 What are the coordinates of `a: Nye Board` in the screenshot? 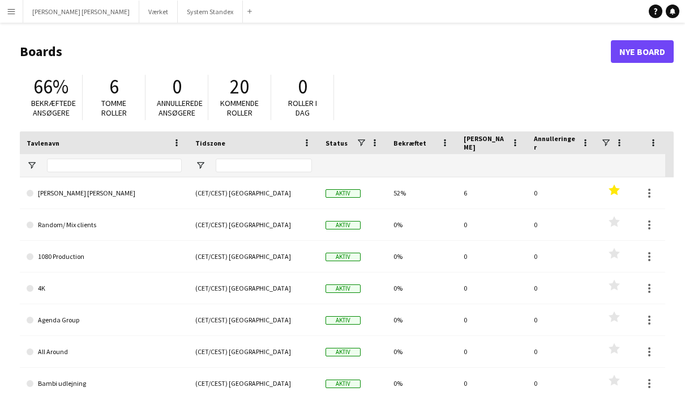 It's located at (642, 52).